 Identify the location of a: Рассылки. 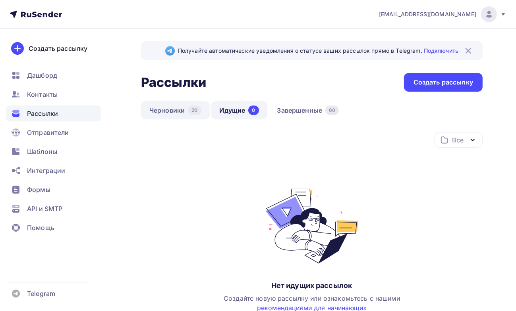
(54, 114).